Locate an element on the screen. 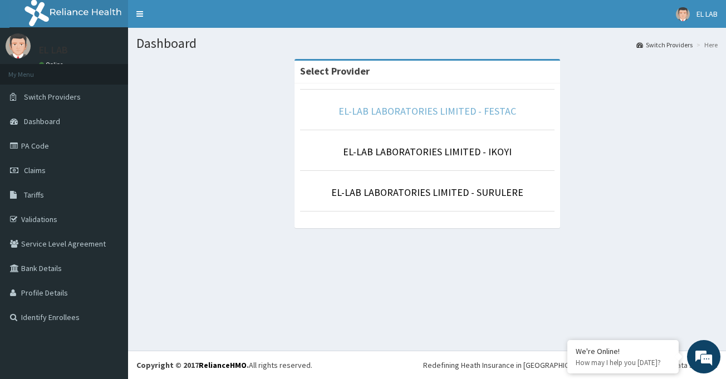 This screenshot has width=726, height=379. span: Switch Providers is located at coordinates (52, 97).